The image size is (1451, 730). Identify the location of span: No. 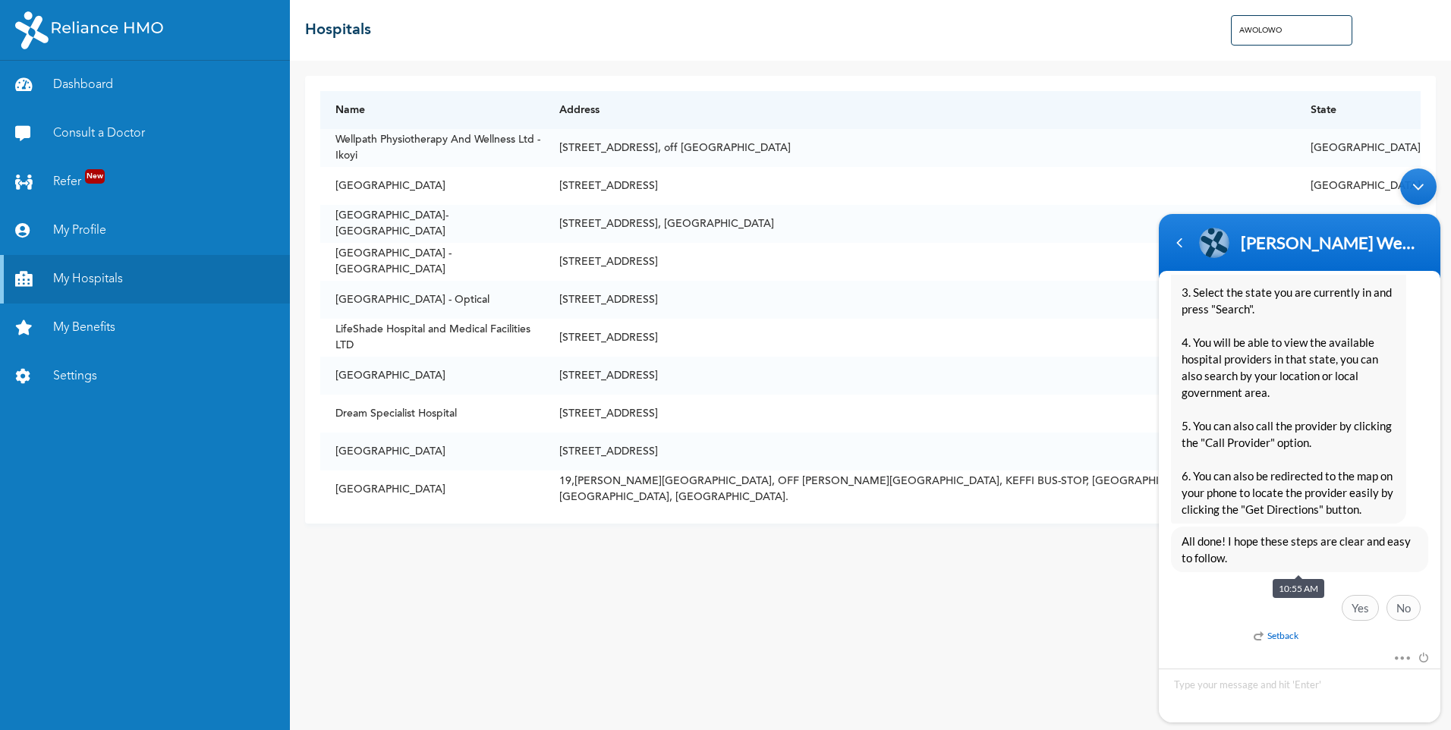
(252, 447).